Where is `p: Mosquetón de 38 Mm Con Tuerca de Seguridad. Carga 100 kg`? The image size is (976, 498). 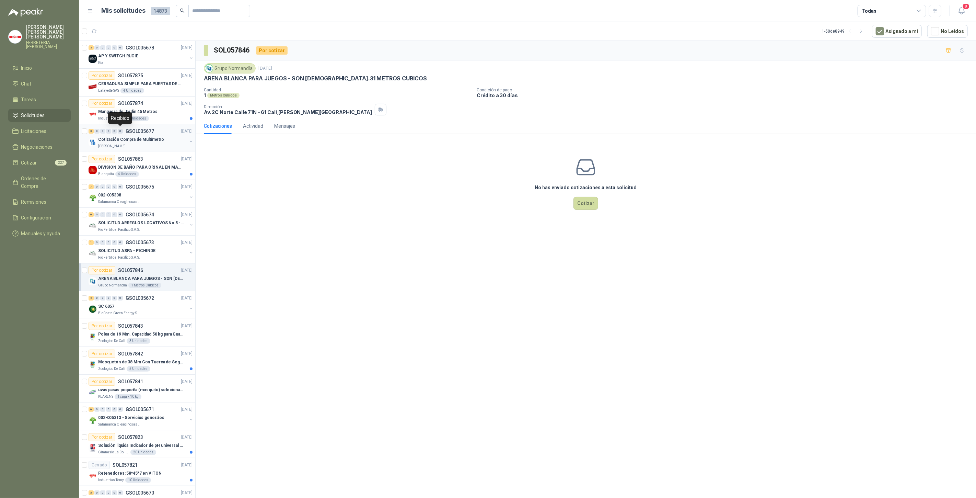
p: Mosquetón de 38 Mm Con Tuerca de Seguridad. Carga 100 kg is located at coordinates (141, 362).